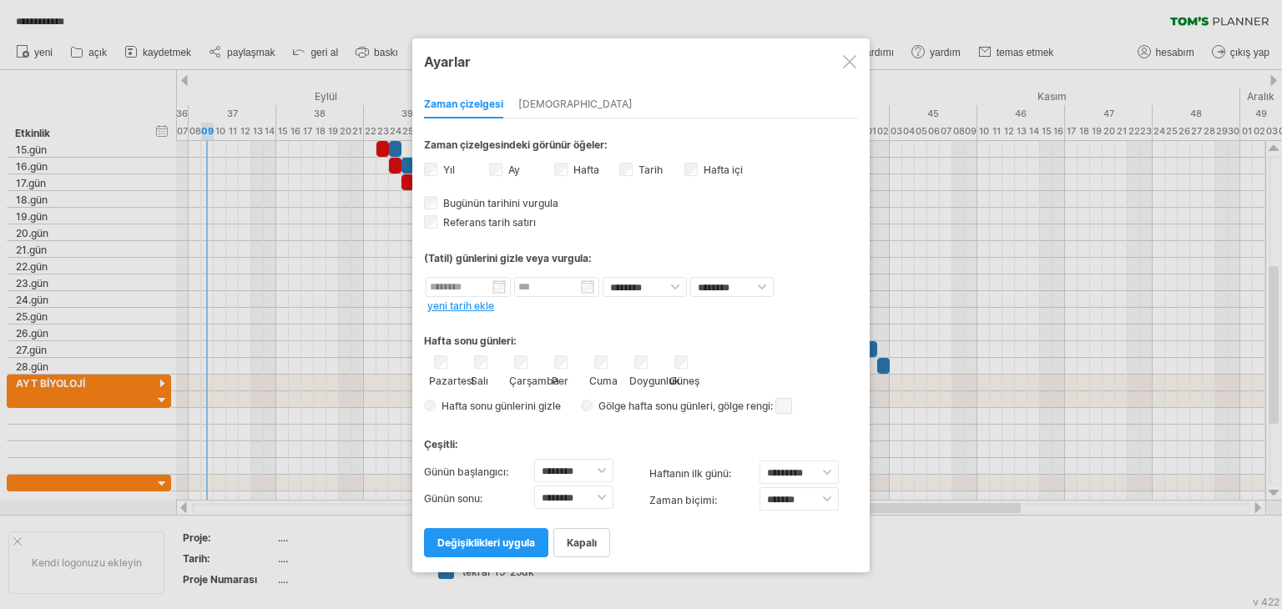 Image resolution: width=1282 pixels, height=609 pixels. I want to click on font: Ayarlar, so click(447, 62).